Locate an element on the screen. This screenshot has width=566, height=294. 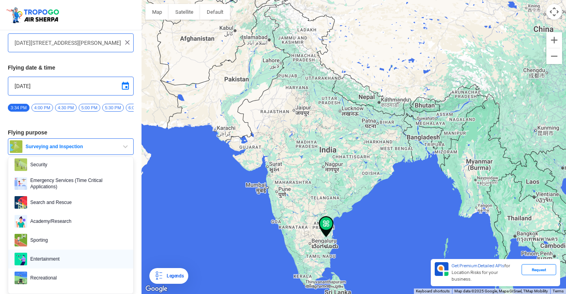
span: Surveying and Inspection is located at coordinates (72, 147).